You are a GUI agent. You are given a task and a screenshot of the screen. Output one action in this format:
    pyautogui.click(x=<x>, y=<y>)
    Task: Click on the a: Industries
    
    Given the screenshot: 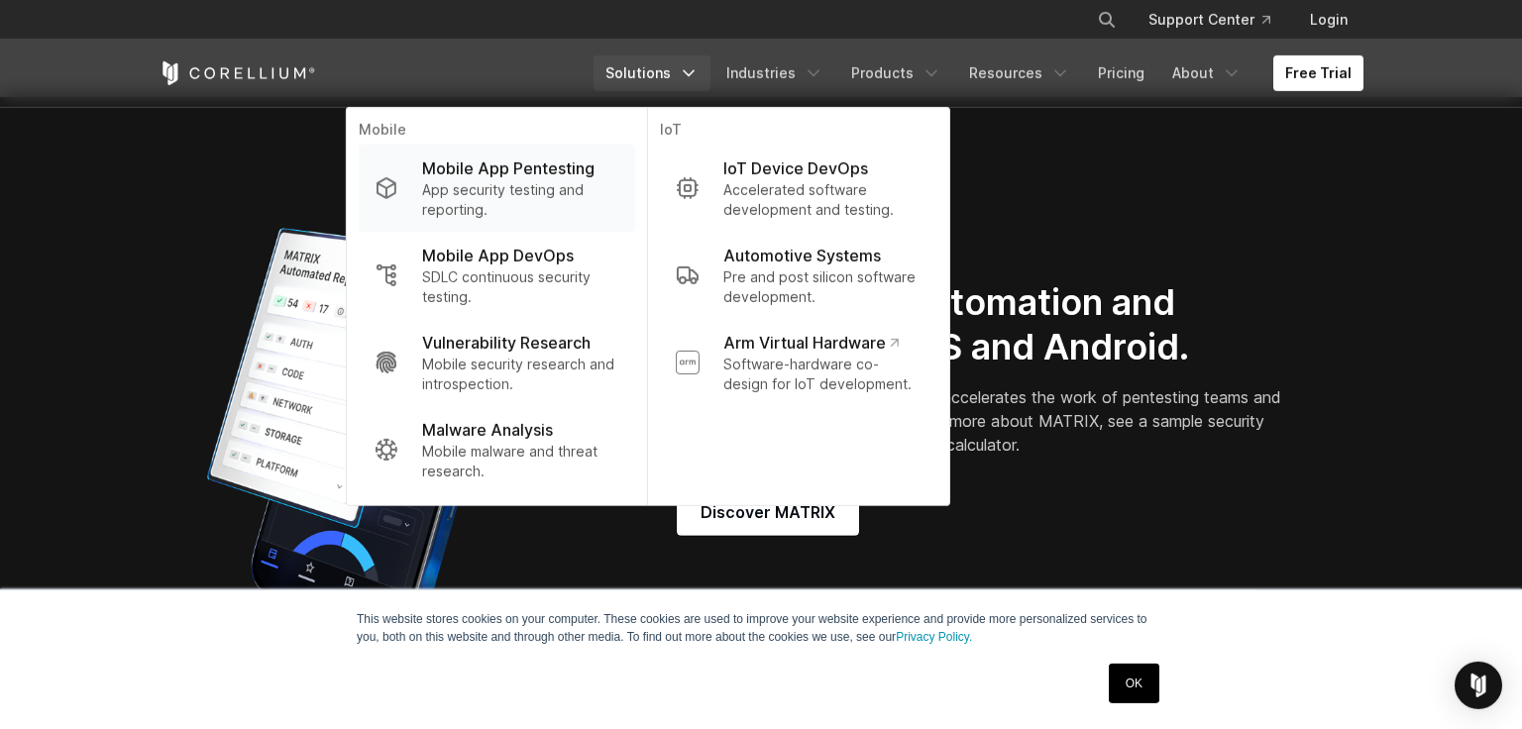 What is the action you would take?
    pyautogui.click(x=775, y=73)
    